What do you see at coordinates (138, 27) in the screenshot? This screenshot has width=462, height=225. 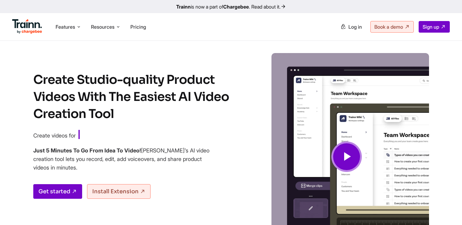 I see `a: Pricing` at bounding box center [138, 27].